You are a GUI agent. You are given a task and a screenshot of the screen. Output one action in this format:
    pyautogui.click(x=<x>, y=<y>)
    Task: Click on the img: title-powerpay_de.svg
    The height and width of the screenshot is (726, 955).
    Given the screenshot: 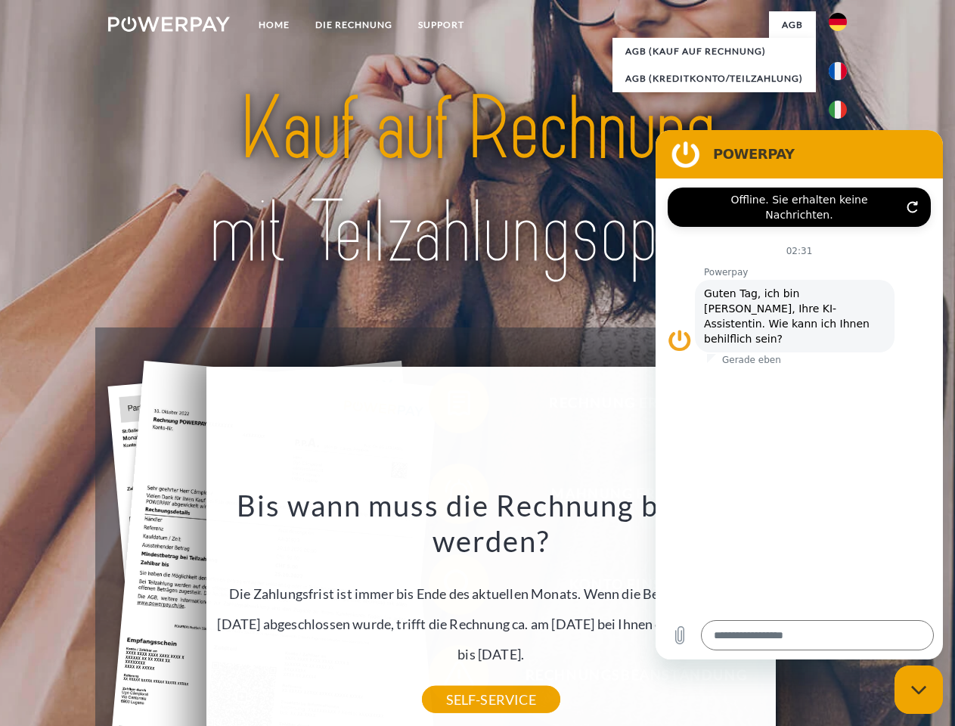 What is the action you would take?
    pyautogui.click(x=477, y=181)
    